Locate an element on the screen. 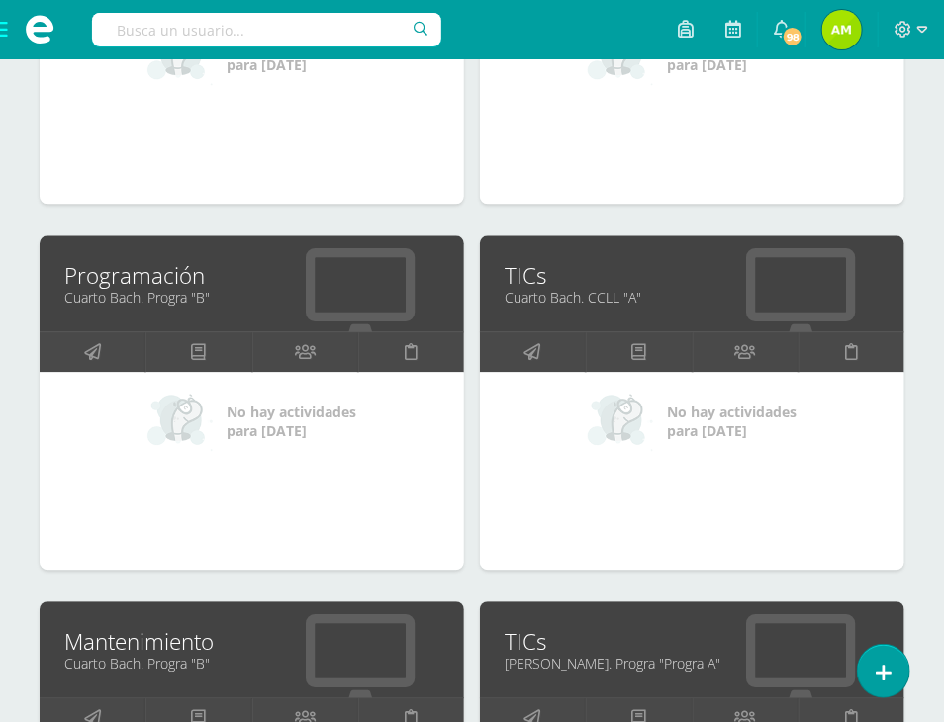 The width and height of the screenshot is (944, 722). a: Mantenimiento is located at coordinates (251, 641).